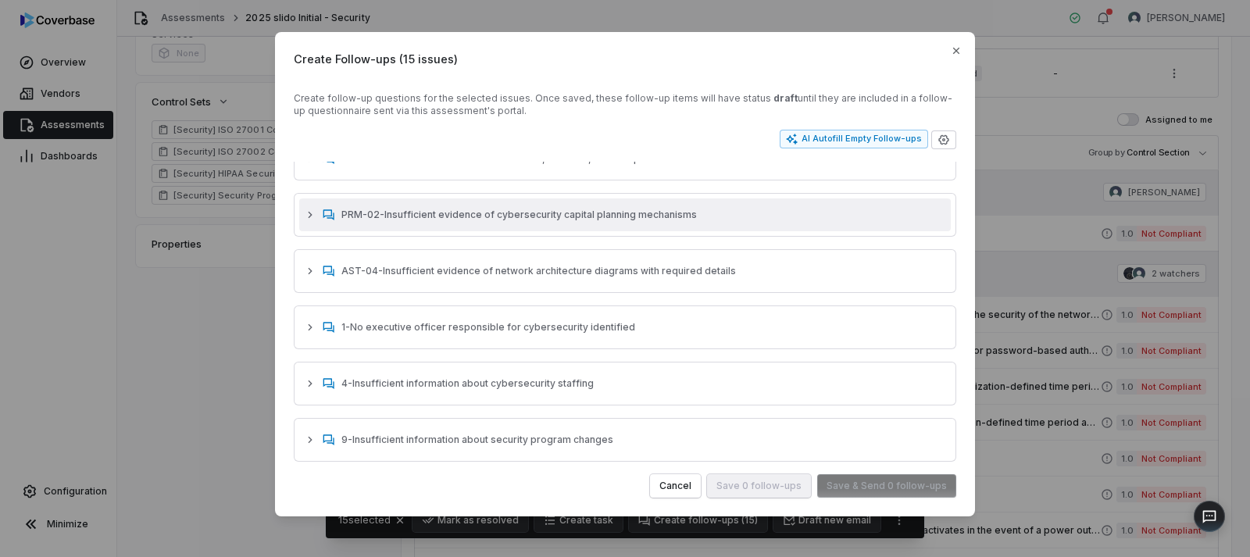 The height and width of the screenshot is (557, 1250). I want to click on strong: draft, so click(785, 98).